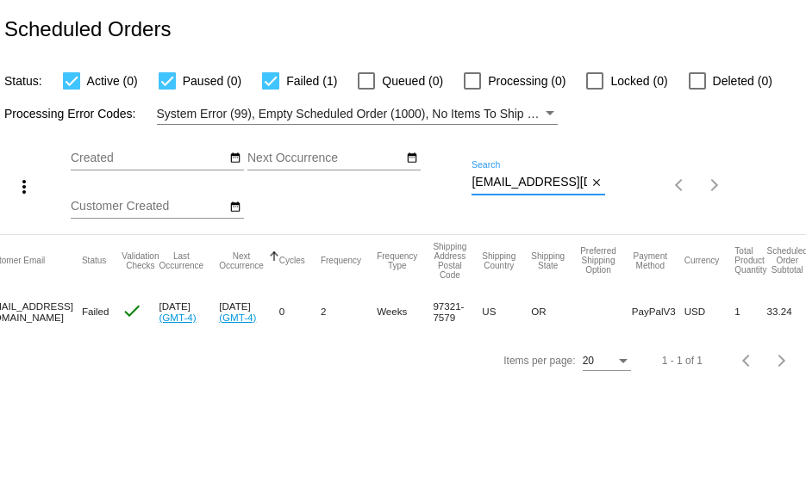  Describe the element at coordinates (681, 361) in the screenshot. I see `div: 1 - 1 of 1` at that location.